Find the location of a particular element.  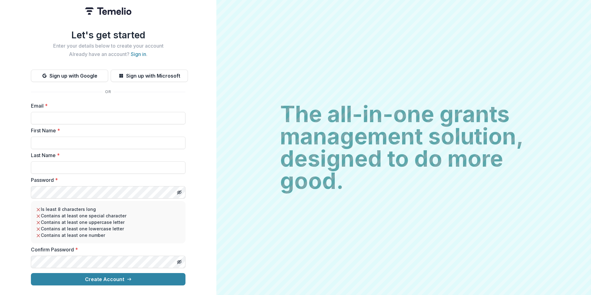

label: Confirm Password is located at coordinates (106, 250).